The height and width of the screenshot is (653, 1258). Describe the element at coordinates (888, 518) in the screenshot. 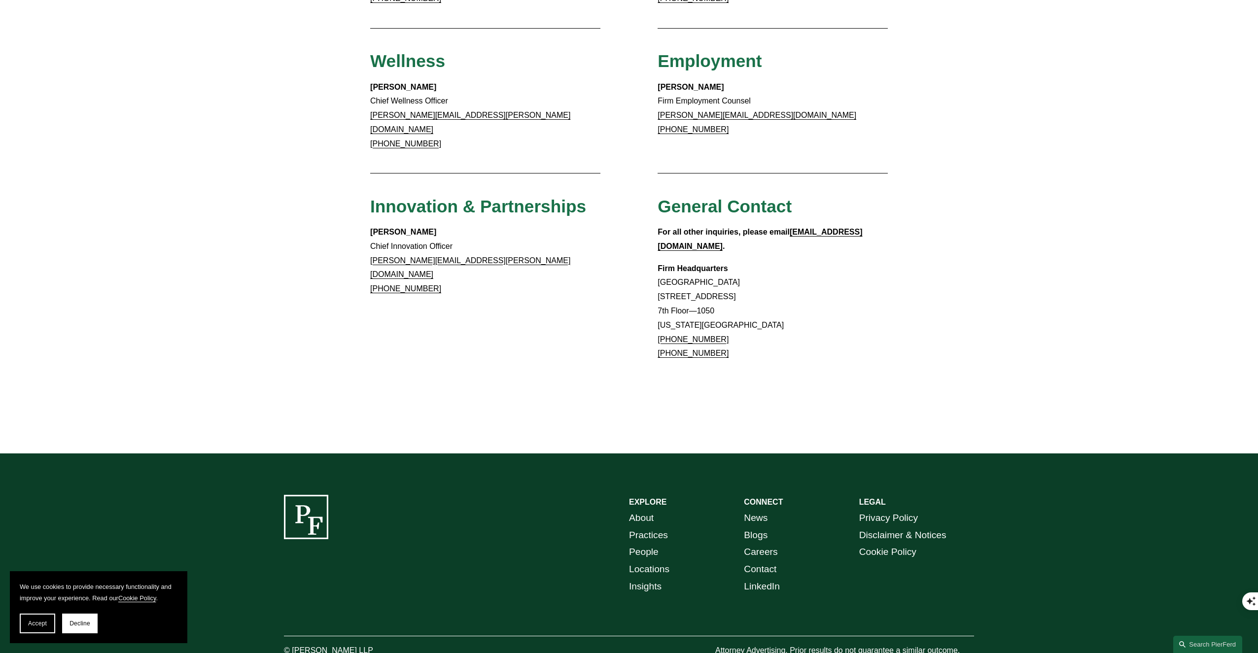

I see `a: Privacy Policy` at that location.